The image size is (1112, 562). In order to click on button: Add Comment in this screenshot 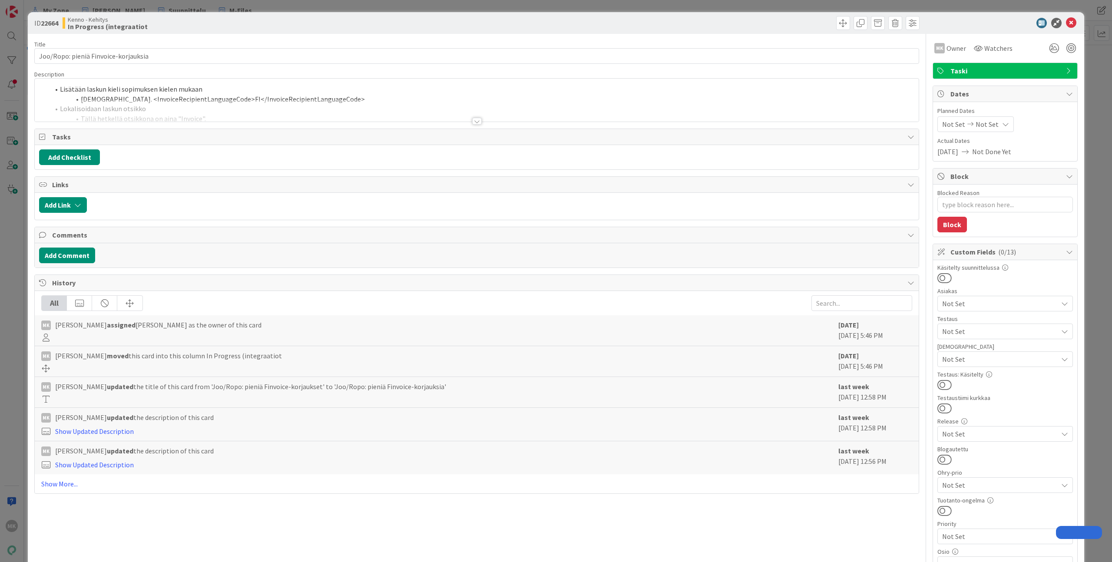, I will do `click(67, 255)`.